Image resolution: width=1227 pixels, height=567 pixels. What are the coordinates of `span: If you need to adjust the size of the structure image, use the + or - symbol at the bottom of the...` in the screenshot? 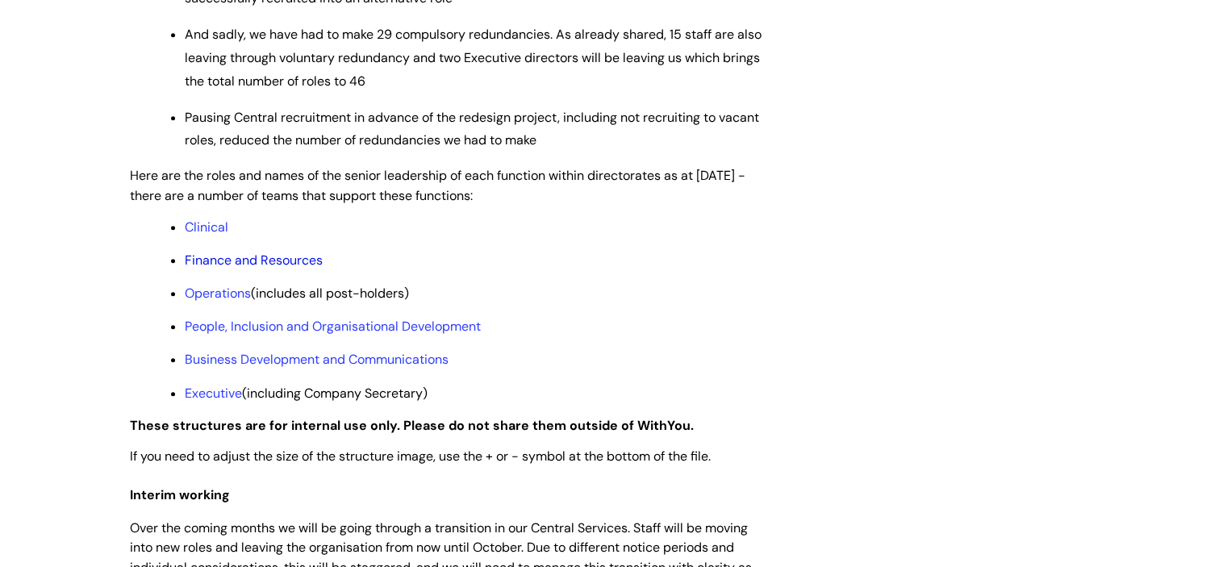 It's located at (420, 456).